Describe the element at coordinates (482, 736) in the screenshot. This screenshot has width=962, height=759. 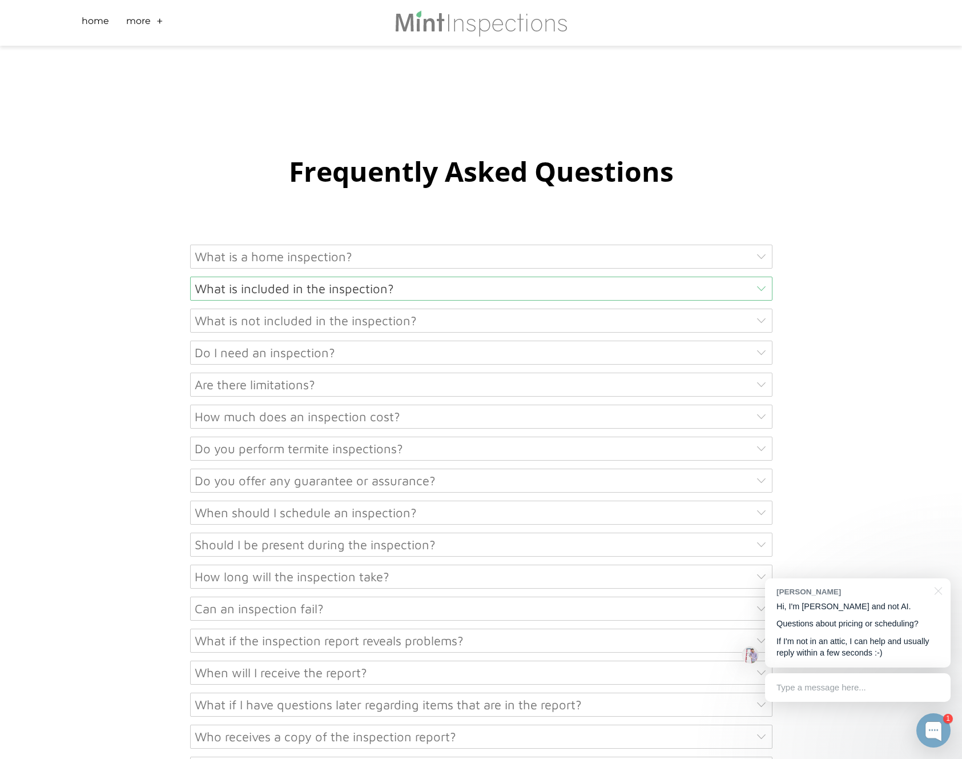
I see `div: Who receives a copy of the inspection report?` at that location.